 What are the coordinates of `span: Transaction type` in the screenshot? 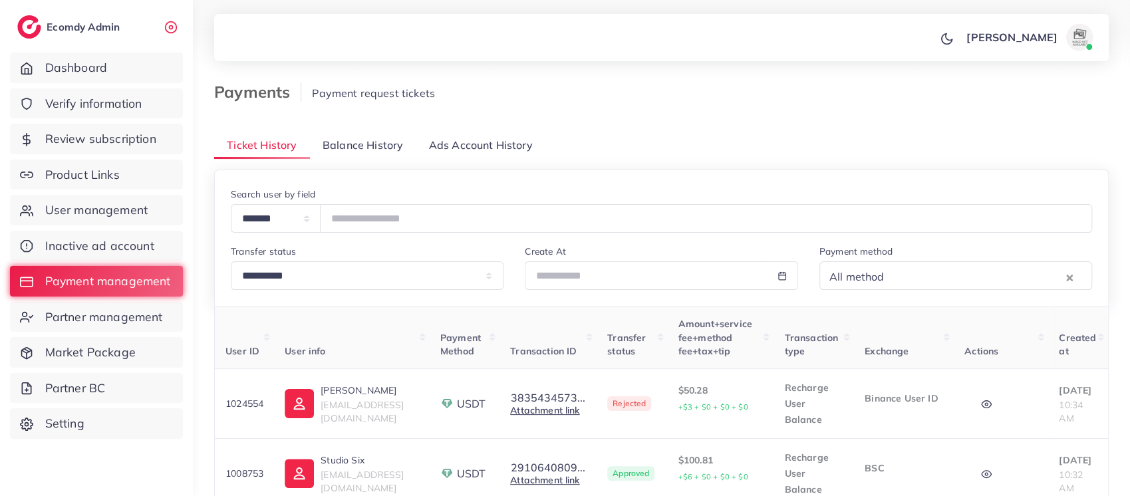 It's located at (810, 344).